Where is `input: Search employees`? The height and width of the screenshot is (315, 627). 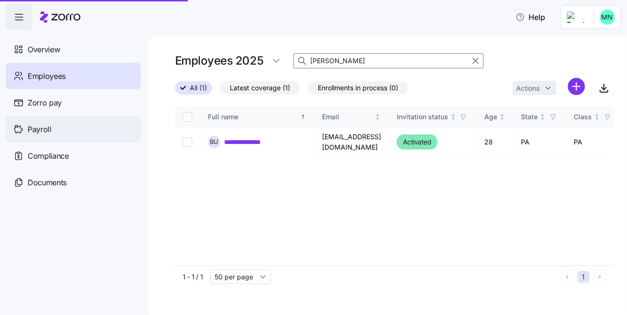
input: Search employees is located at coordinates (389, 61).